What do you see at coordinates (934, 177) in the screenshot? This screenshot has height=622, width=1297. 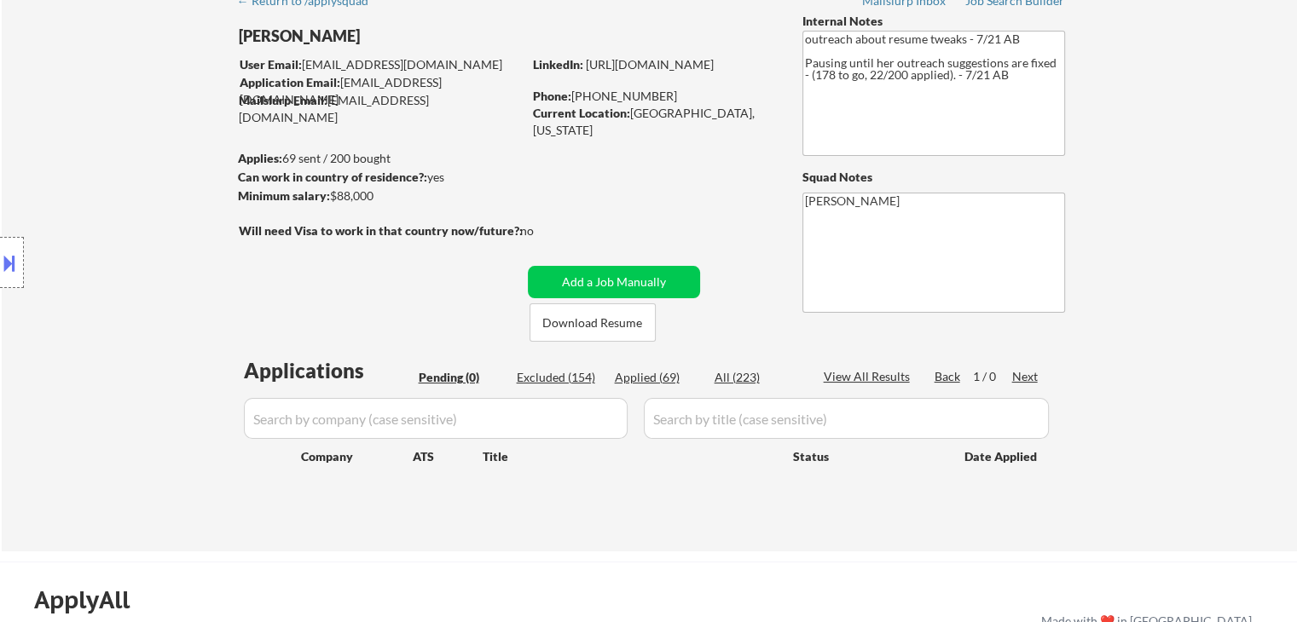 I see `div: Squad Notes` at bounding box center [934, 177].